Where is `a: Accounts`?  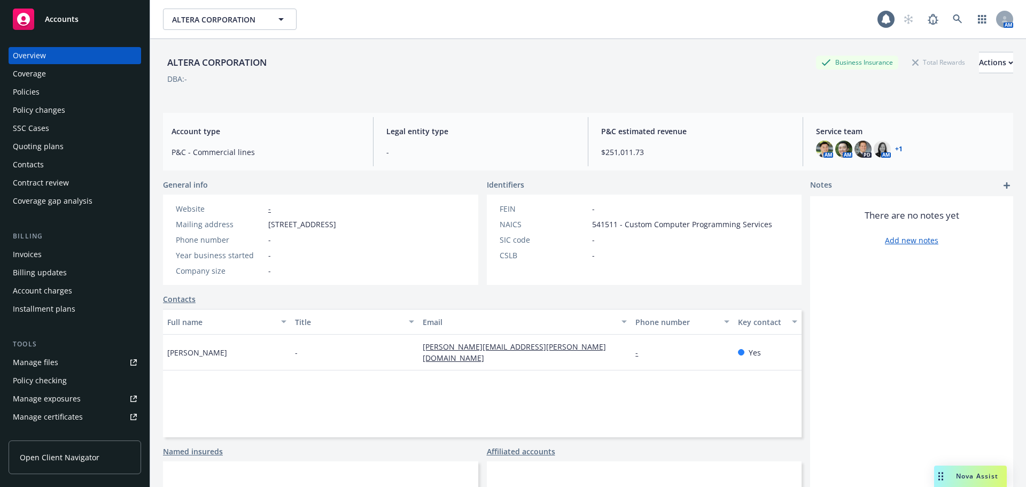 a: Accounts is located at coordinates (75, 19).